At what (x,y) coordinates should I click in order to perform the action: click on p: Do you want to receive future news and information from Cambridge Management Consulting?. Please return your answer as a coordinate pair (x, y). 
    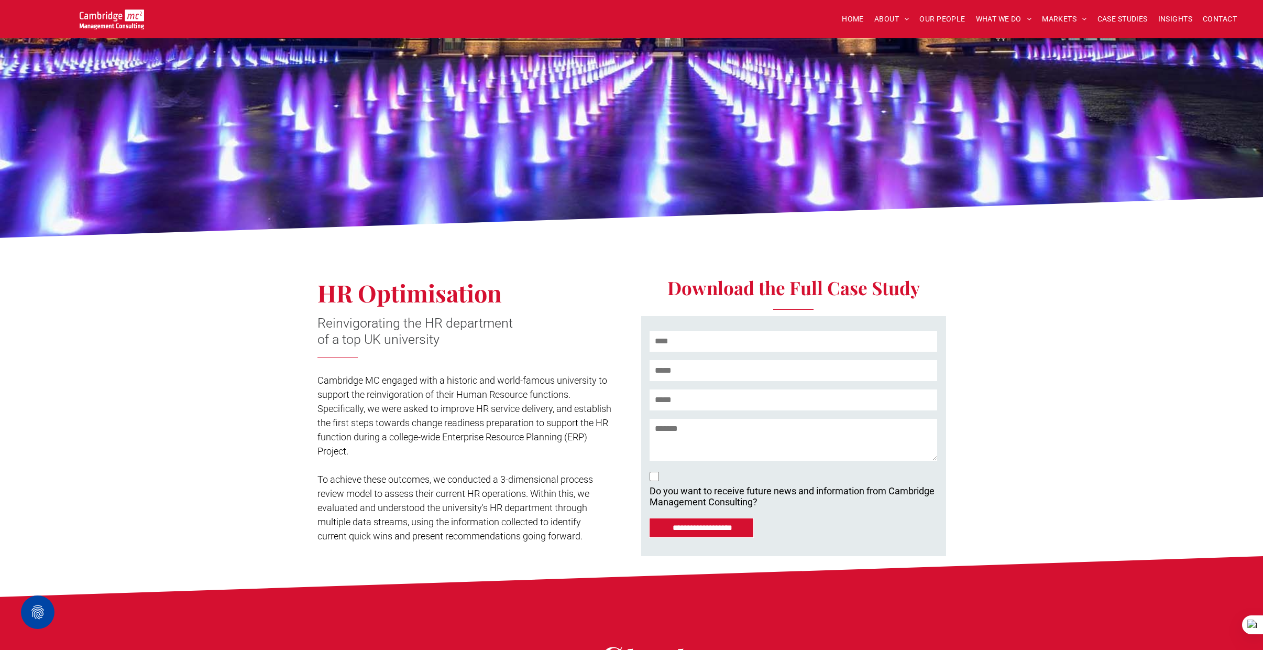
    Looking at the image, I should click on (792, 496).